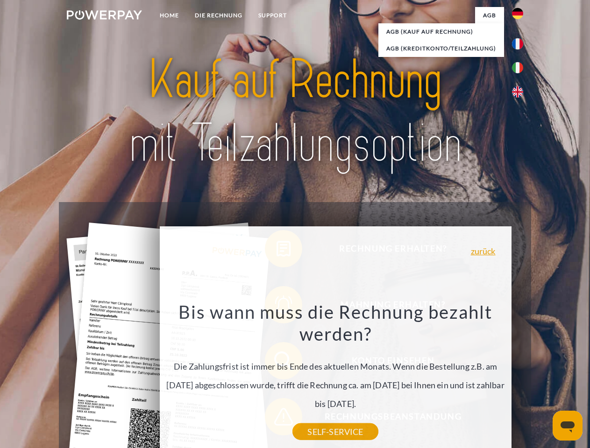 This screenshot has height=448, width=590. What do you see at coordinates (517, 44) in the screenshot?
I see `img: fr` at bounding box center [517, 44].